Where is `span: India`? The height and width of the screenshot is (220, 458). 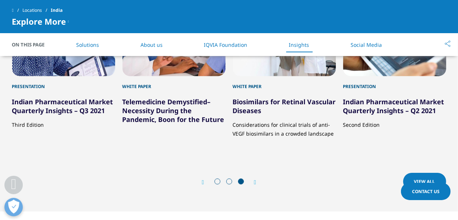 span: India is located at coordinates (57, 10).